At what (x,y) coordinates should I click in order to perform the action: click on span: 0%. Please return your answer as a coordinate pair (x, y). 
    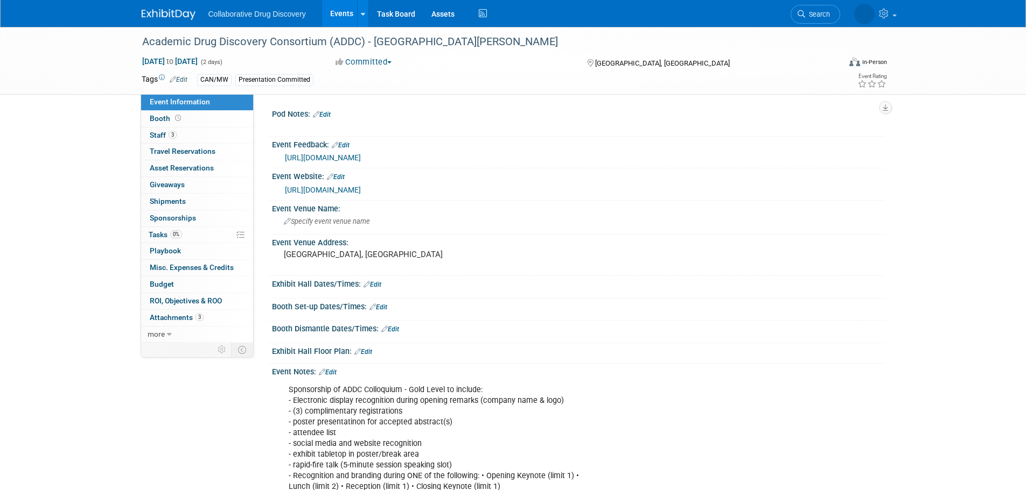
    Looking at the image, I should click on (176, 234).